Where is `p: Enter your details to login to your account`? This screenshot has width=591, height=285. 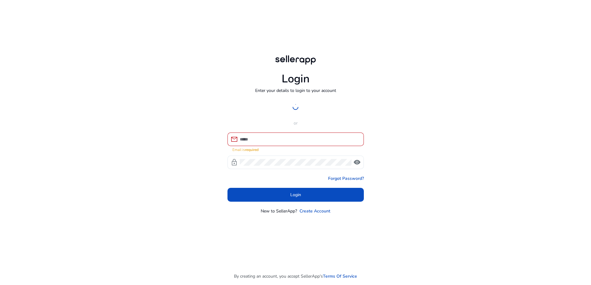
p: Enter your details to login to your account is located at coordinates (296, 91).